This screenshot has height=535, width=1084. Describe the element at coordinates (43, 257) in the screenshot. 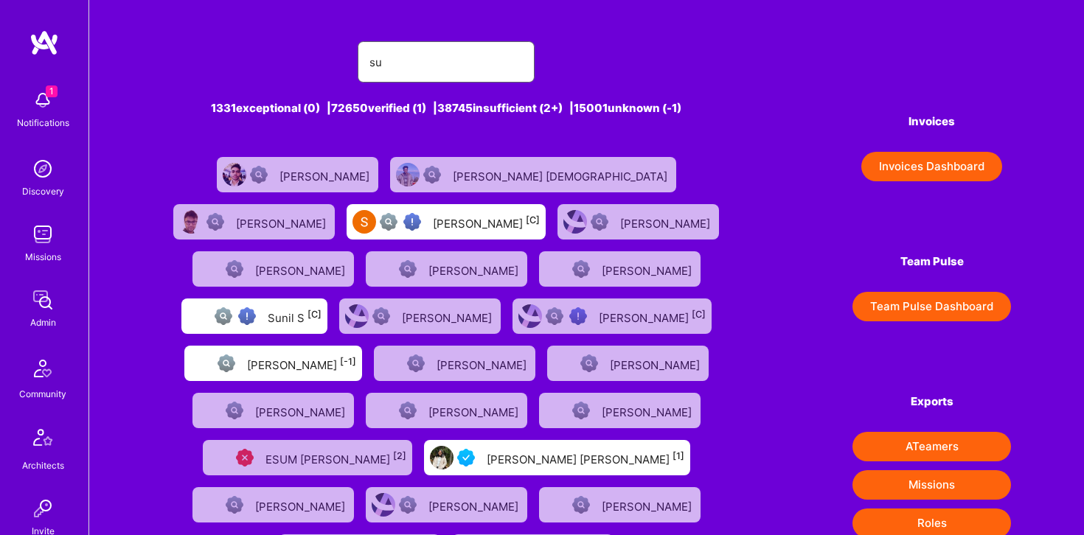

I see `div: Missions` at that location.